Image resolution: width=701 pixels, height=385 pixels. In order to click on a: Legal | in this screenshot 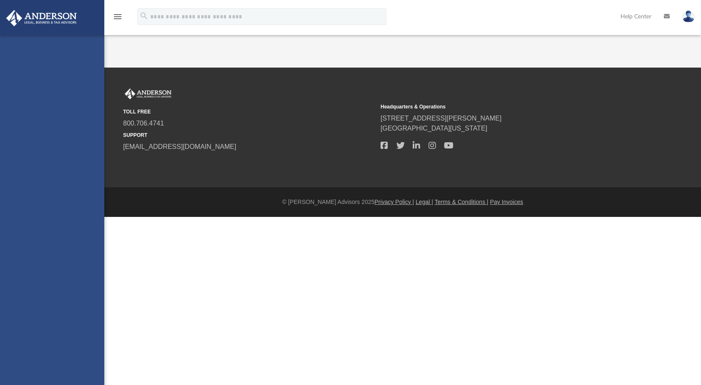, I will do `click(424, 202)`.